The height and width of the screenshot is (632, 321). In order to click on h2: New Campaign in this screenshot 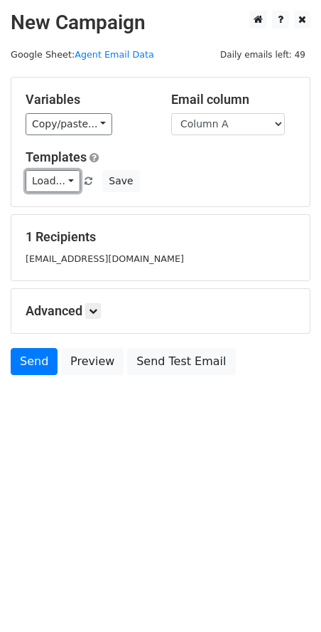, I will do `click(161, 23)`.